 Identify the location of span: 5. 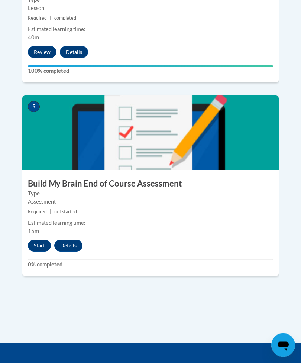
(34, 107).